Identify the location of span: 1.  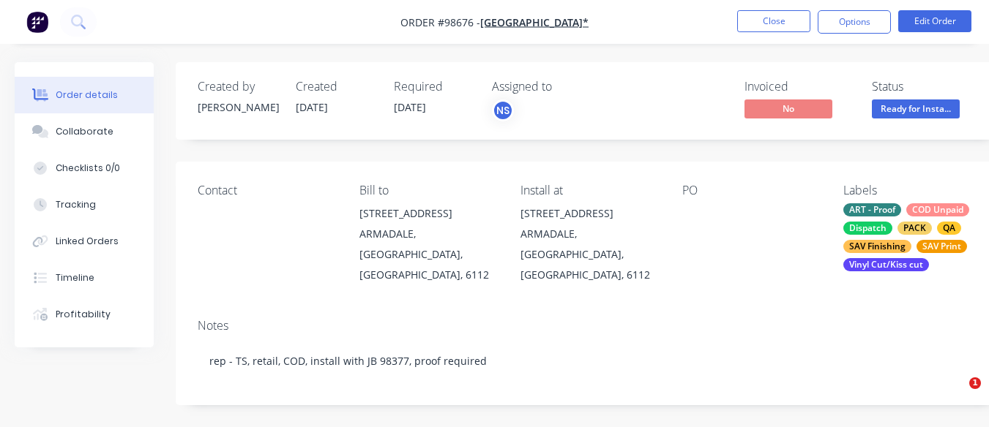
(975, 384).